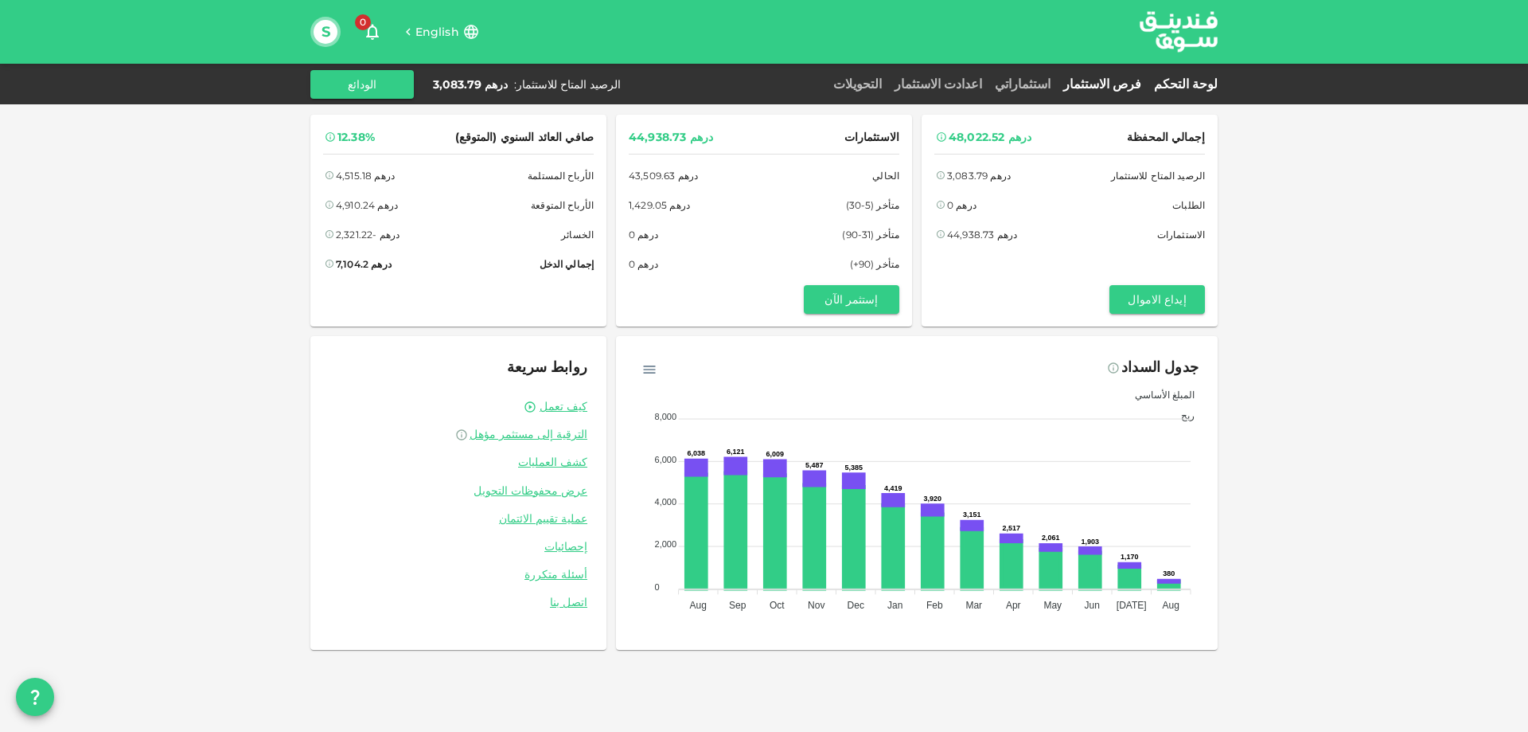  Describe the element at coordinates (1159, 394) in the screenshot. I see `span: المبلغ الأساسي` at that location.